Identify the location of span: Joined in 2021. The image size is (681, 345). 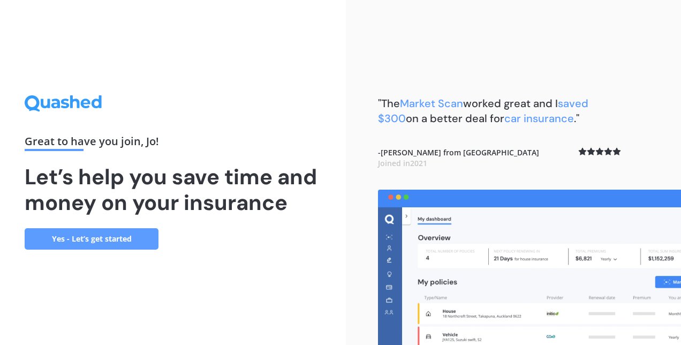
(402, 163).